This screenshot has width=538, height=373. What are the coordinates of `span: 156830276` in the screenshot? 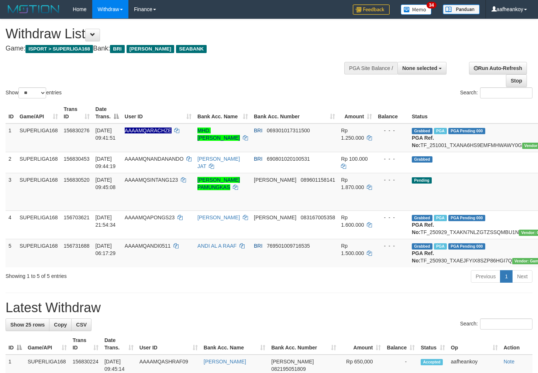 It's located at (77, 131).